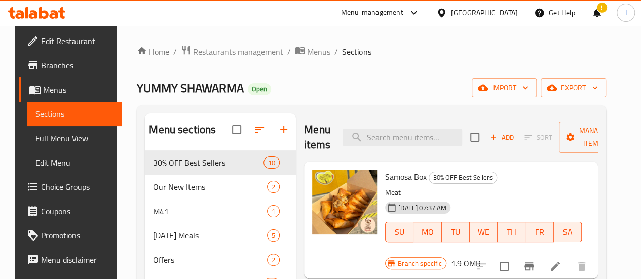 The width and height of the screenshot is (641, 279). Describe the element at coordinates (220, 163) in the screenshot. I see `div: 30% OFF Best Sellers10` at that location.